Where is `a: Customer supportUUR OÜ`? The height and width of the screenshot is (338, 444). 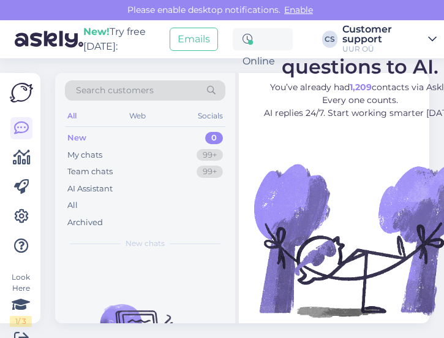
a: Customer supportUUR OÜ is located at coordinates (390, 39).